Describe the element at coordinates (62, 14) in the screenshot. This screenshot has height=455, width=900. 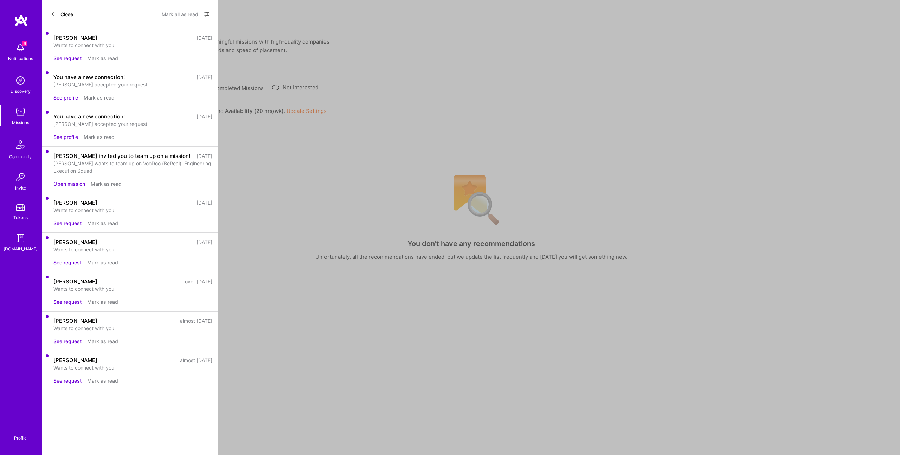
I see `button: Close` at that location.